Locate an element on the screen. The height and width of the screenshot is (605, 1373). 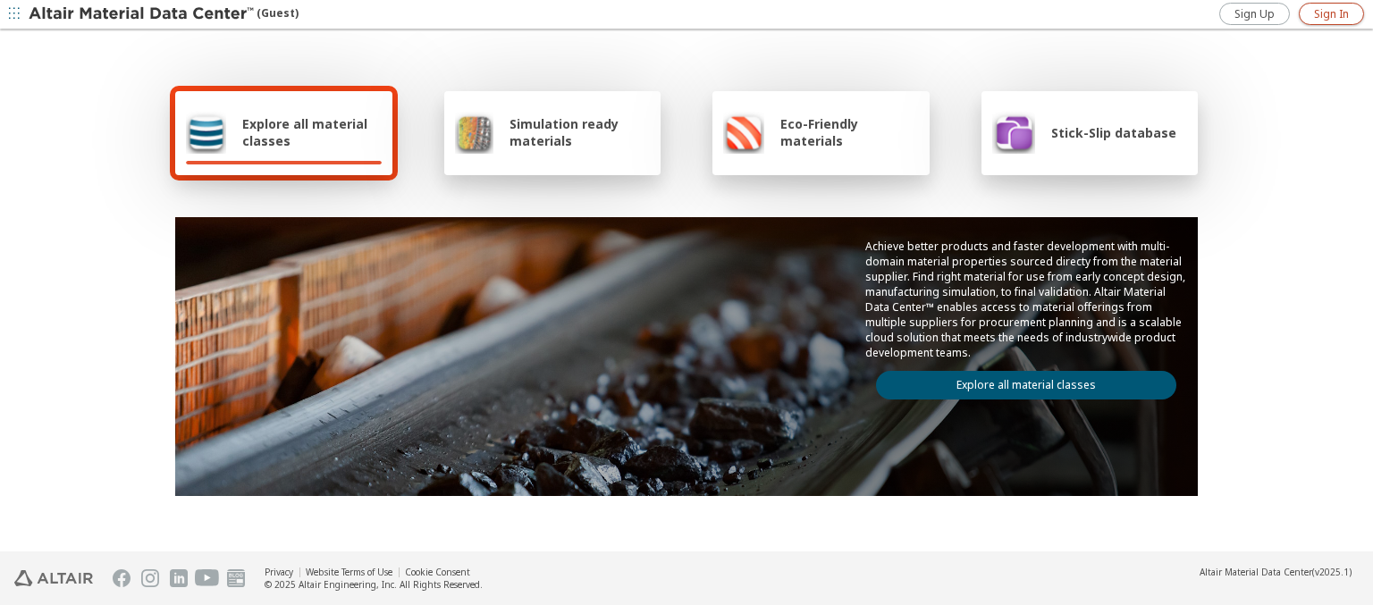
a: Sign In is located at coordinates (1331, 13).